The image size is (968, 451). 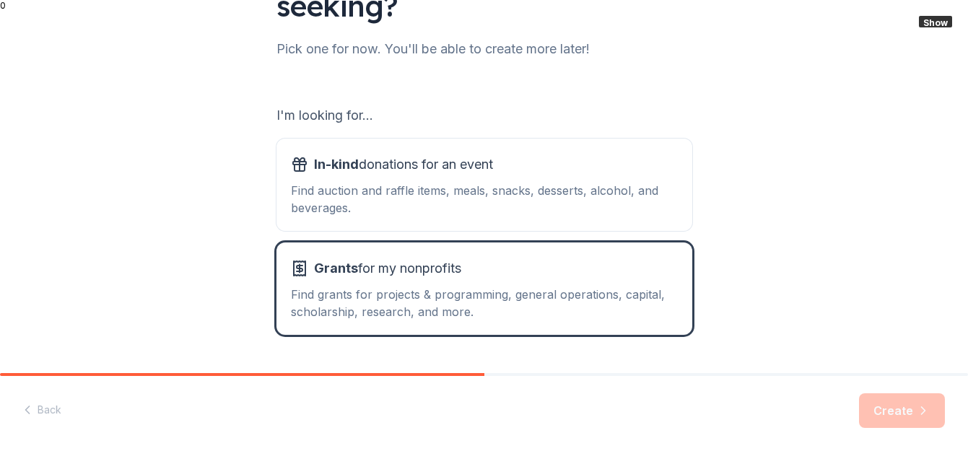 I want to click on span: Grants, so click(x=336, y=268).